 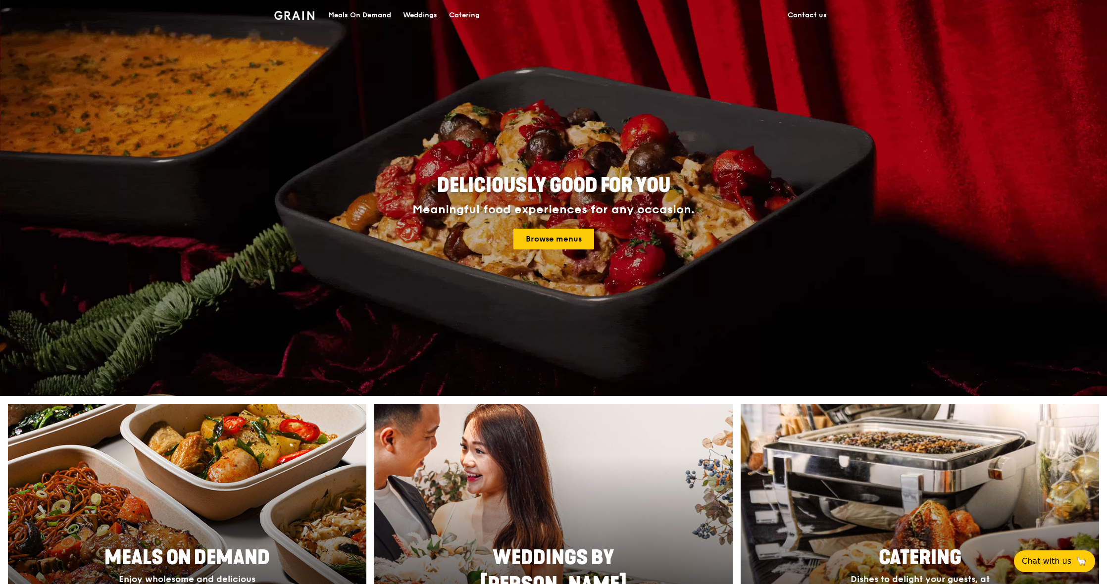 What do you see at coordinates (807, 15) in the screenshot?
I see `a: Contact us` at bounding box center [807, 15].